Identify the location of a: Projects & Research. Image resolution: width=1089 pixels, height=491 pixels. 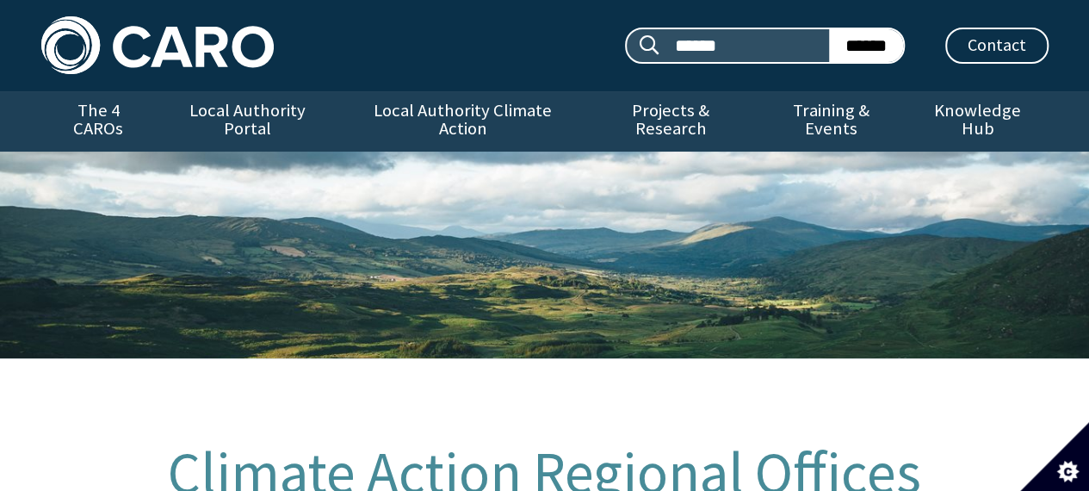
(670, 121).